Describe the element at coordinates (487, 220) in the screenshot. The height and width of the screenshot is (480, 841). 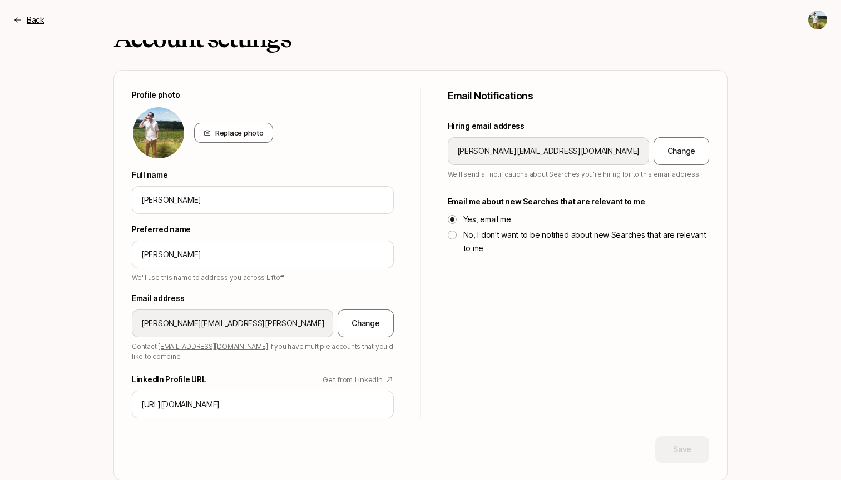
I see `p: Yes, email me` at that location.